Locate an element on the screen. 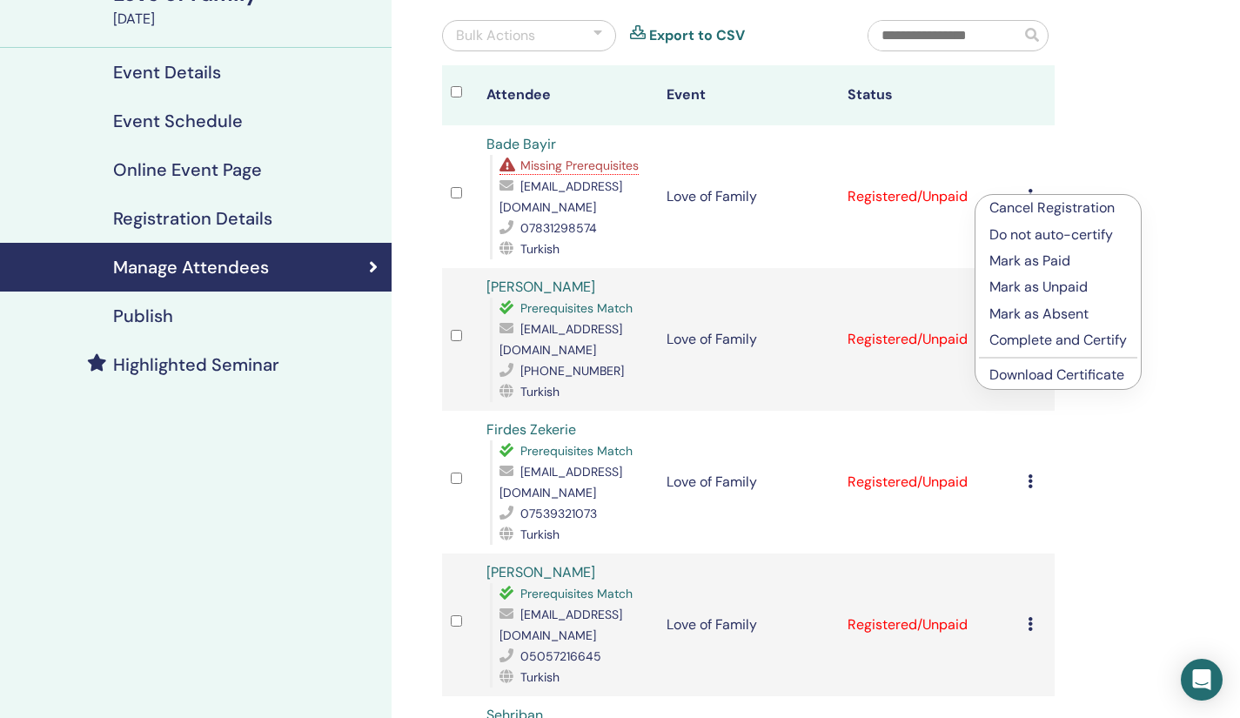  th: Attendee is located at coordinates (567, 95).